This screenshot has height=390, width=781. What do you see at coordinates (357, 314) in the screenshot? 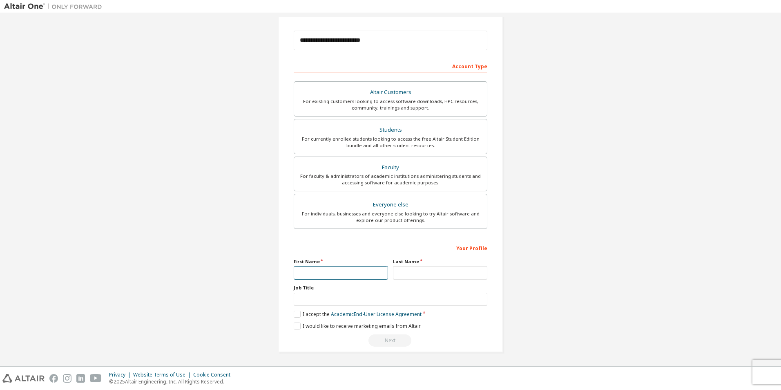
I see `label: I accept the` at bounding box center [357, 314].